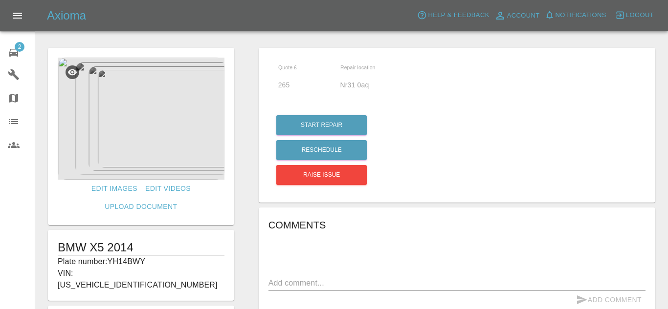 Image resolution: width=668 pixels, height=309 pixels. I want to click on h5: Axioma, so click(66, 16).